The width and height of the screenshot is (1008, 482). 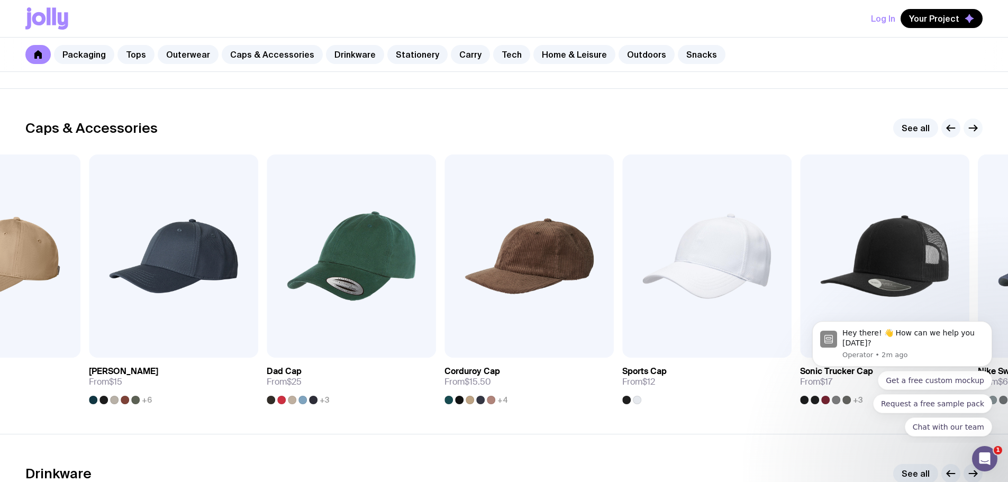 What do you see at coordinates (646, 54) in the screenshot?
I see `a: Outdoors` at bounding box center [646, 54].